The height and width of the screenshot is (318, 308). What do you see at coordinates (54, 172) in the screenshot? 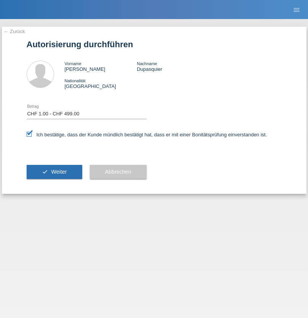
I see `button: check Weiter` at bounding box center [54, 172].